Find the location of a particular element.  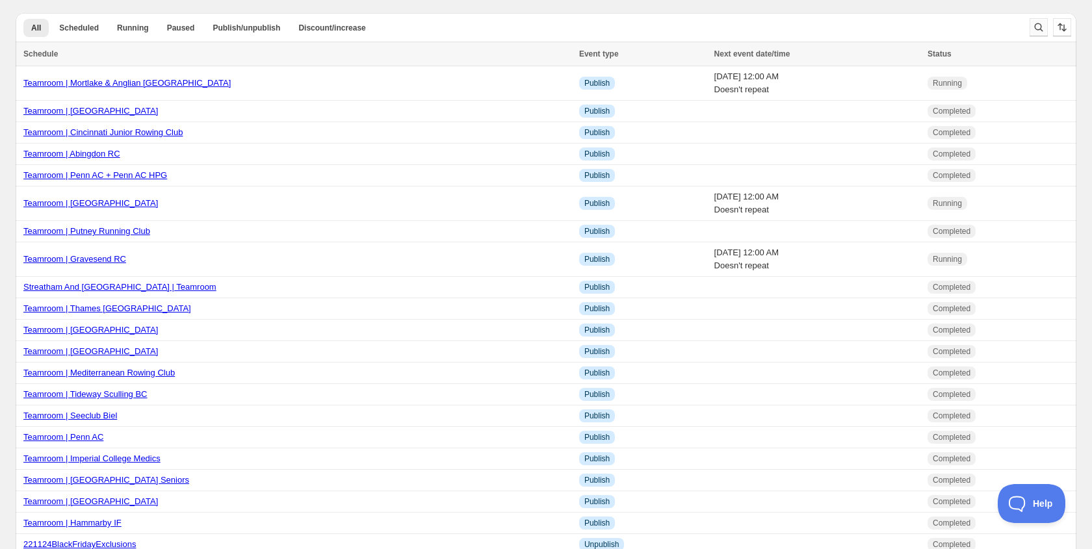

span: Scheduled is located at coordinates (79, 28).